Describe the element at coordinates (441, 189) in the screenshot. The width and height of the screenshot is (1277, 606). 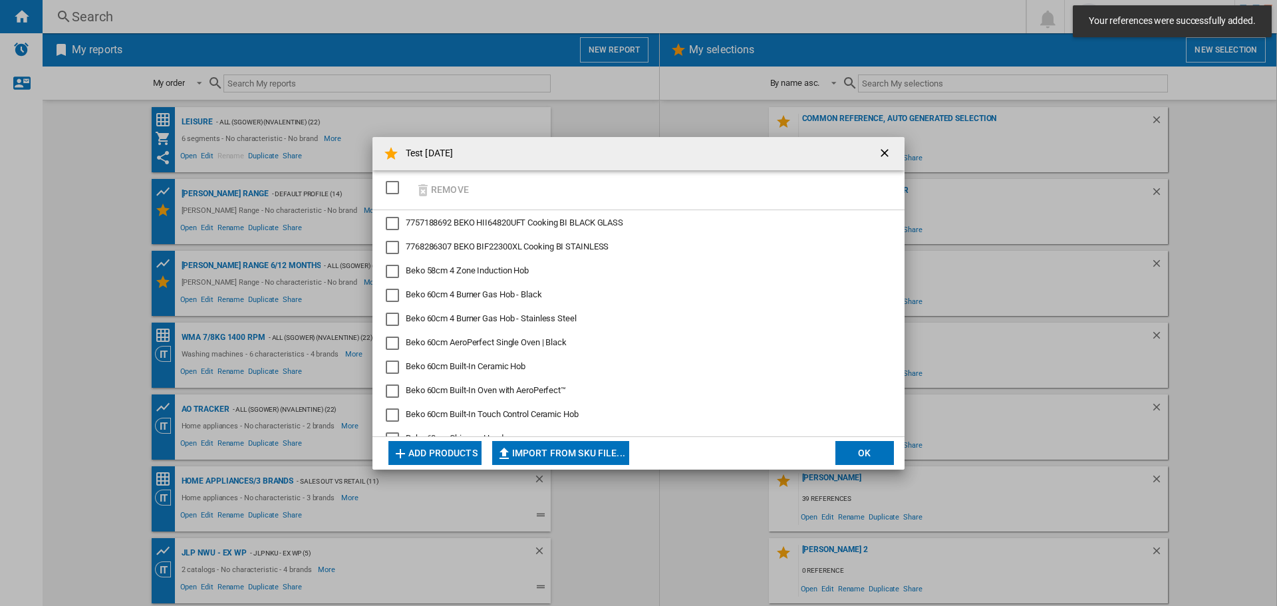
I see `button: Remove` at that location.